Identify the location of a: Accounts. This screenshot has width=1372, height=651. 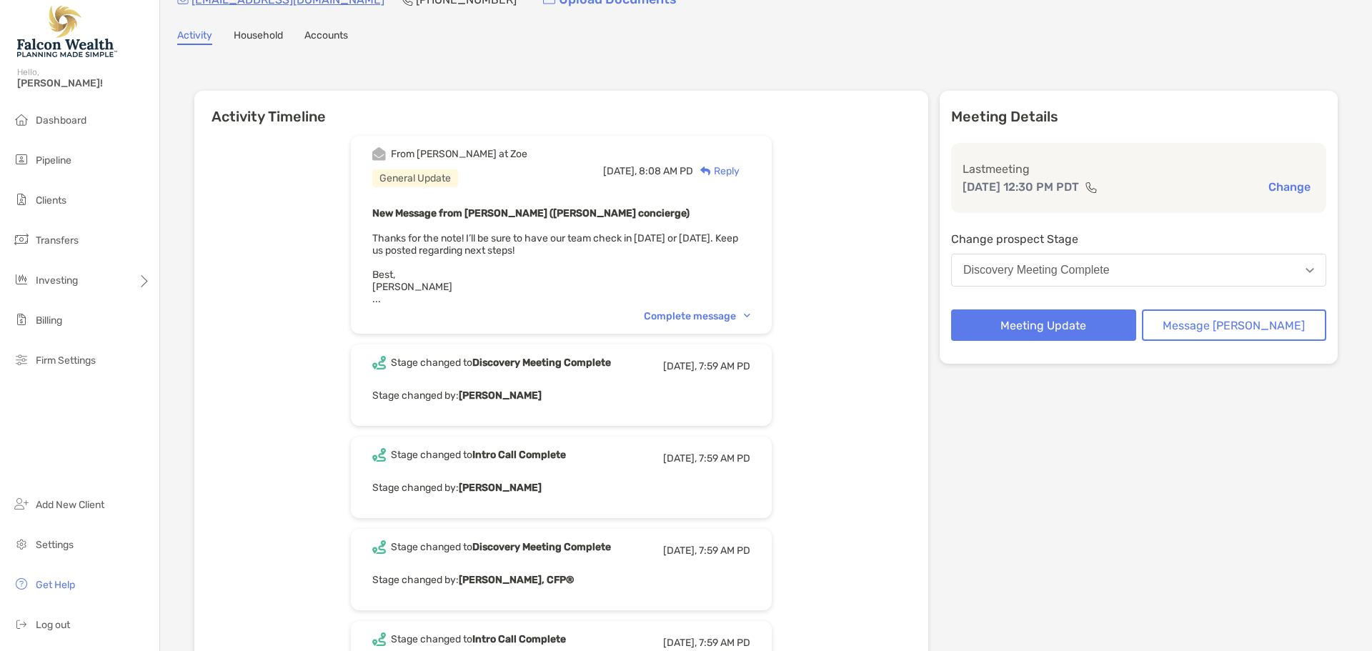
(326, 37).